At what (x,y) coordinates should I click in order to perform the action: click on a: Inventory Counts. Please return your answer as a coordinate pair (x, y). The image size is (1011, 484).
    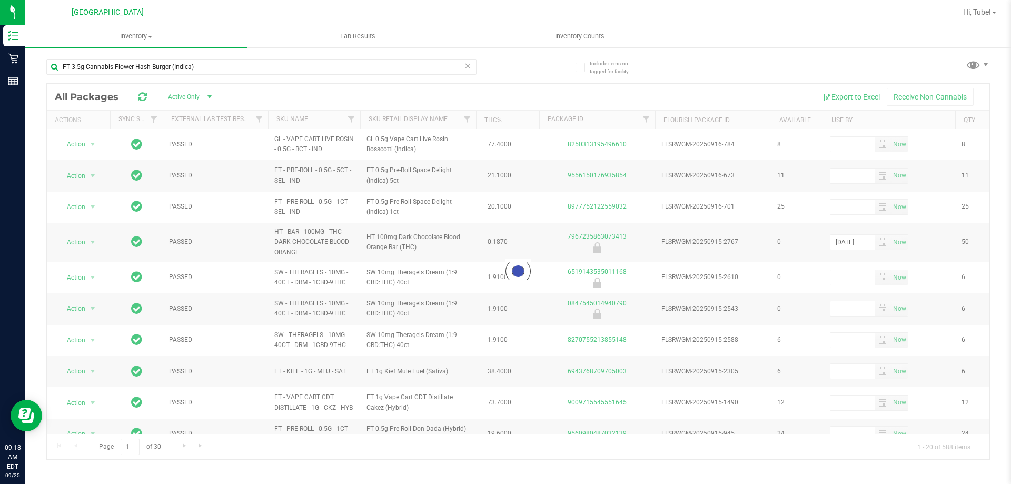
    Looking at the image, I should click on (579, 36).